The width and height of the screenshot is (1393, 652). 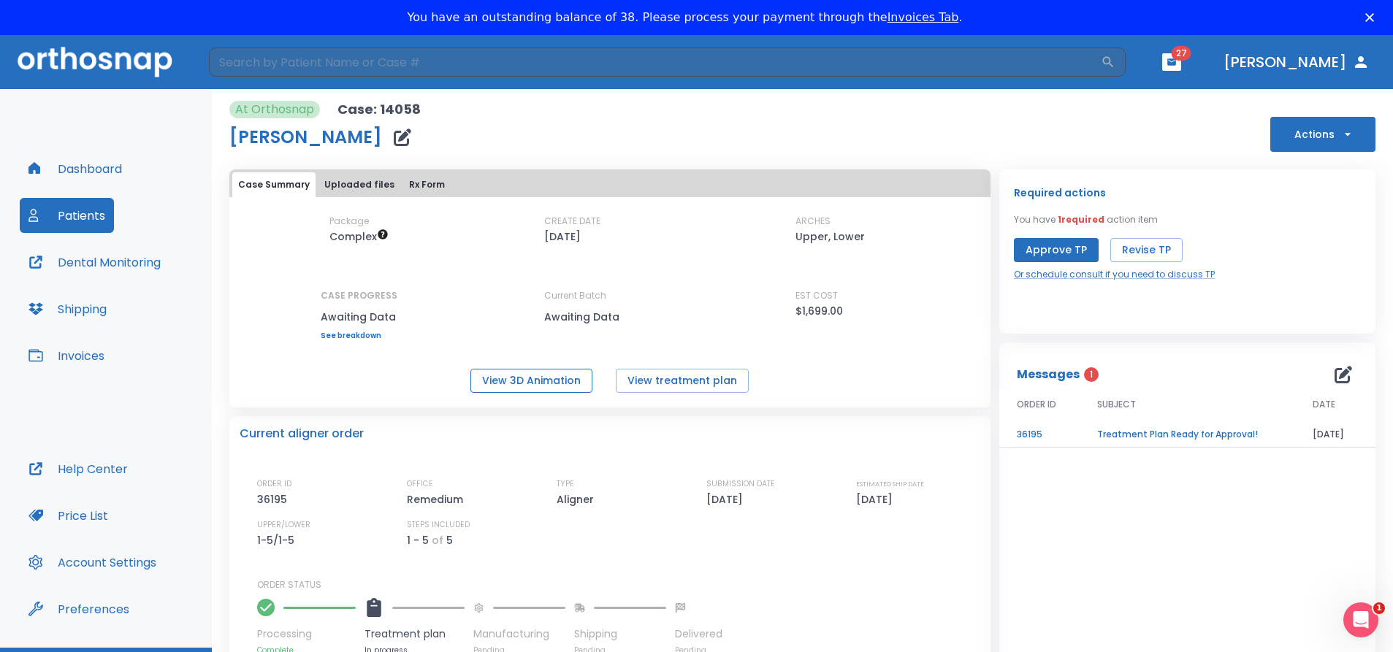 What do you see at coordinates (133, 609) in the screenshot?
I see `div: Tooltip anchor` at bounding box center [133, 609].